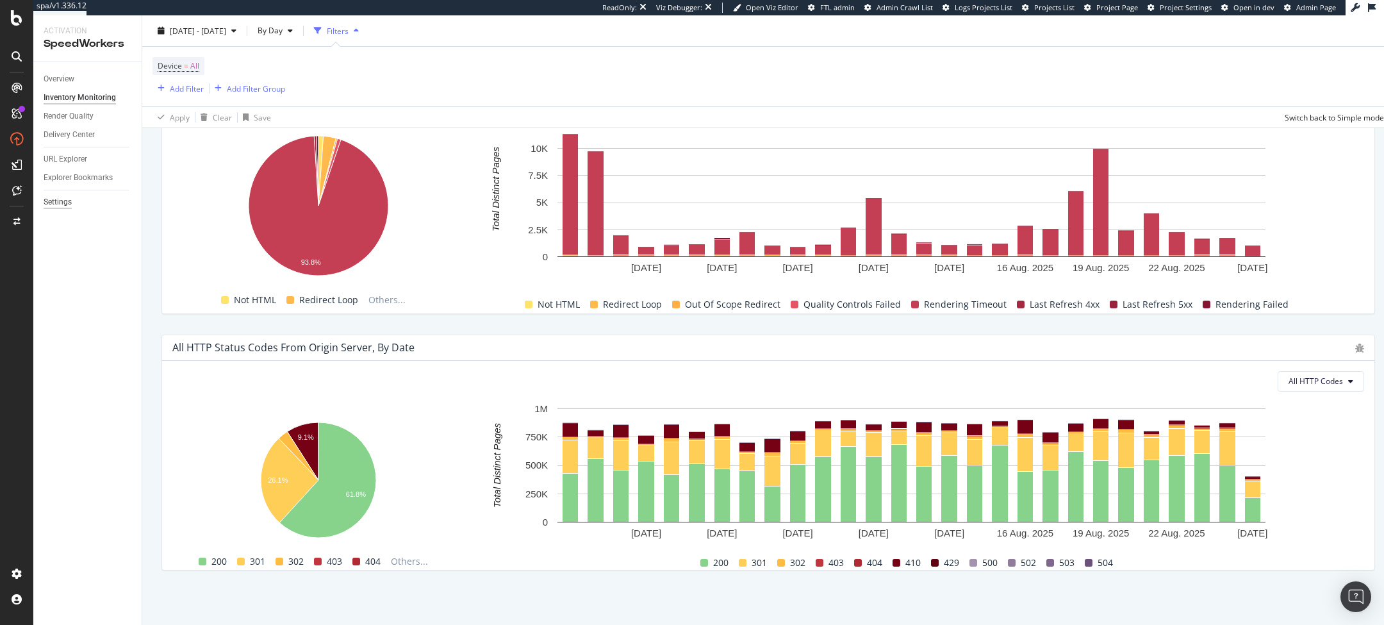 This screenshot has height=625, width=1384. I want to click on a: URL Explorer, so click(88, 159).